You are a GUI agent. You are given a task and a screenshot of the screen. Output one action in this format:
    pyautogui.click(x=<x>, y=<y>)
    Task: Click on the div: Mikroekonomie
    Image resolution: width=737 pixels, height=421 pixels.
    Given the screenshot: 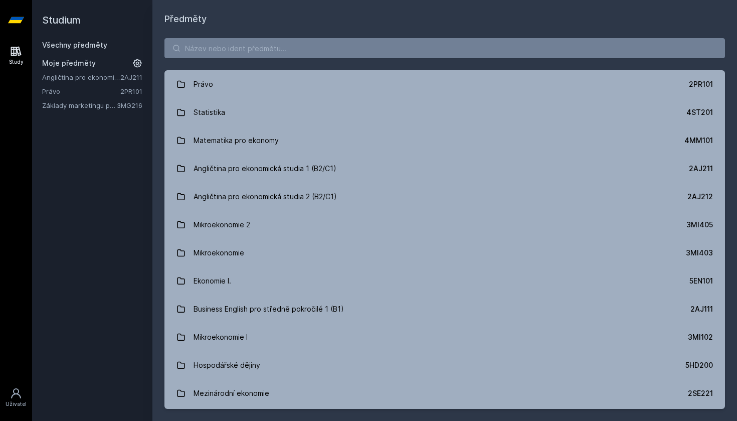 What is the action you would take?
    pyautogui.click(x=219, y=253)
    